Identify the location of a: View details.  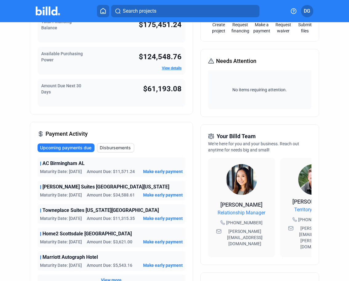
(172, 68).